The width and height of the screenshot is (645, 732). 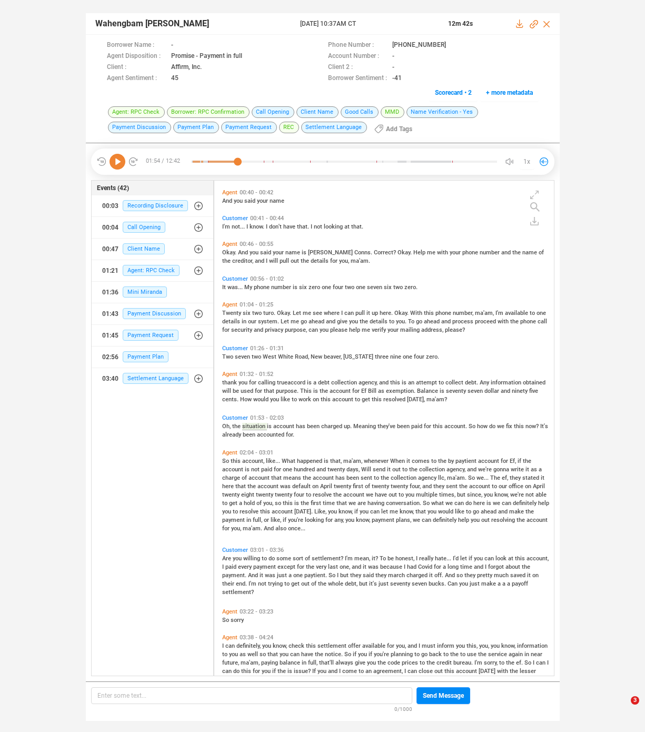 I want to click on span: charged, so click(x=332, y=426).